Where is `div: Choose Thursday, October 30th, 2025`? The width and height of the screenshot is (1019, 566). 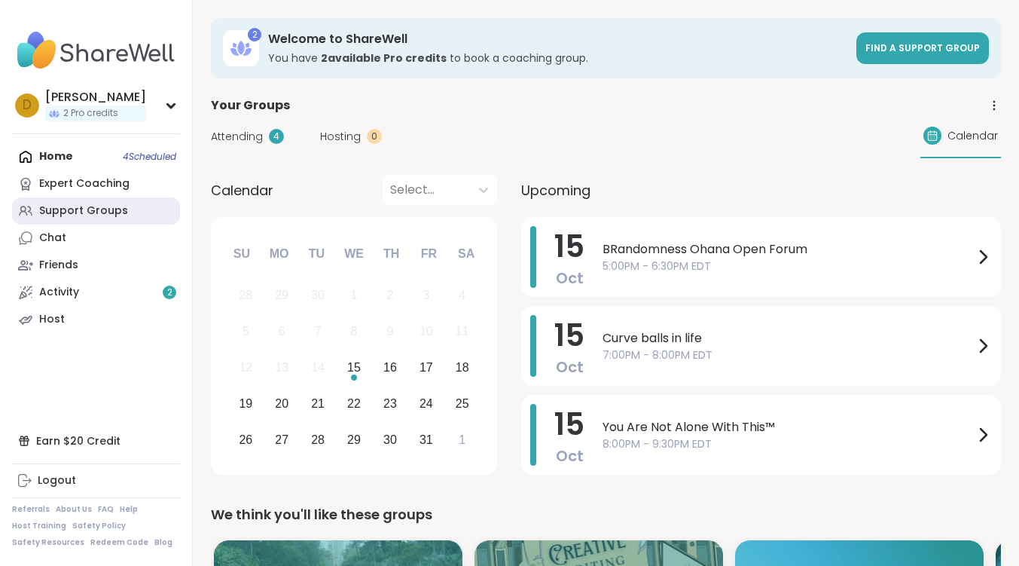 div: Choose Thursday, October 30th, 2025 is located at coordinates (390, 439).